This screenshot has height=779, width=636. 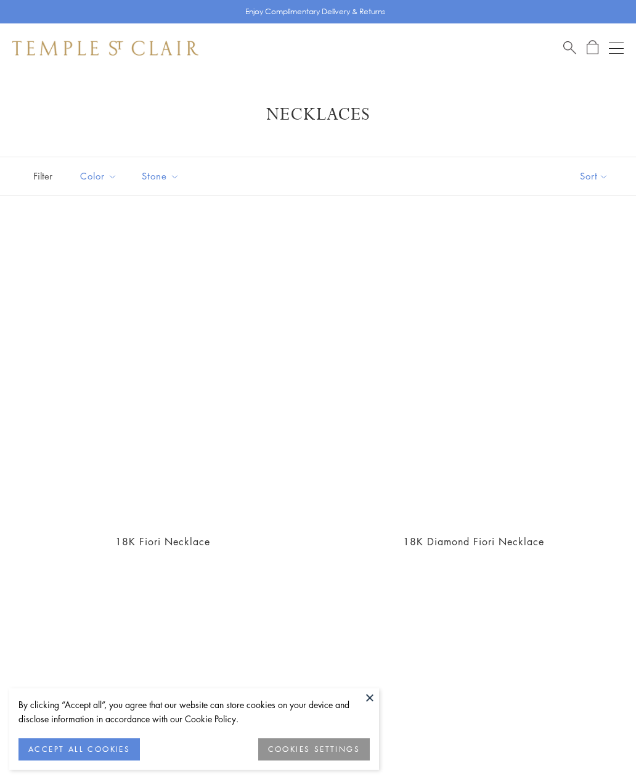 What do you see at coordinates (100, 176) in the screenshot?
I see `span: Color` at bounding box center [100, 176].